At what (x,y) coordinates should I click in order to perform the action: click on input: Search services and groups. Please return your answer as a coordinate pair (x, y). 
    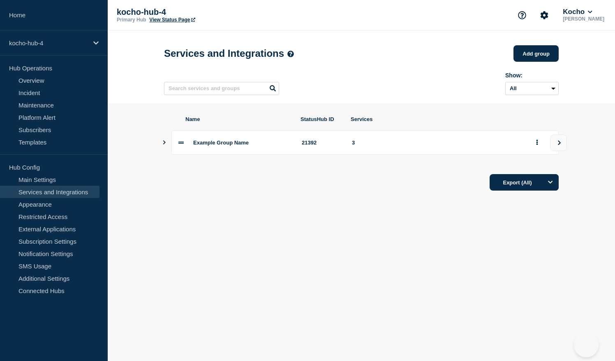
    Looking at the image, I should click on (222, 88).